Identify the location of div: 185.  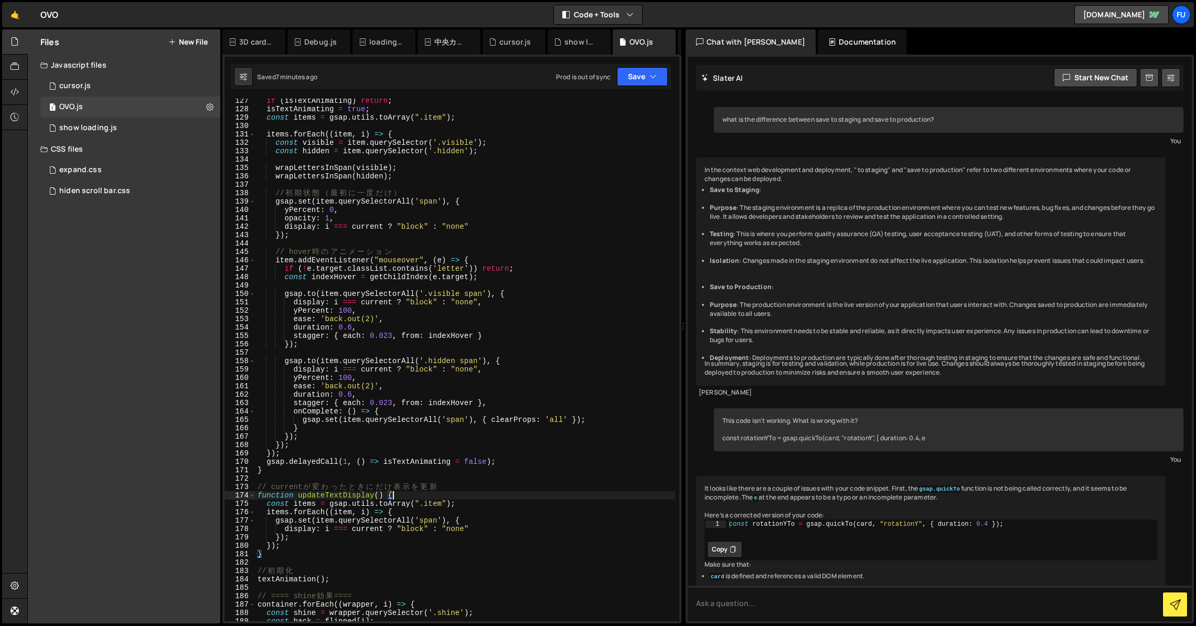
(240, 588).